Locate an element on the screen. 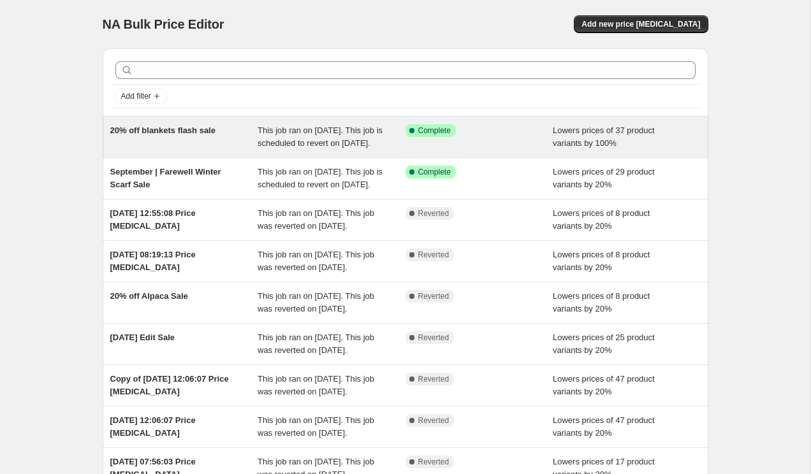  span: 20% off Alpaca Sale is located at coordinates (149, 296).